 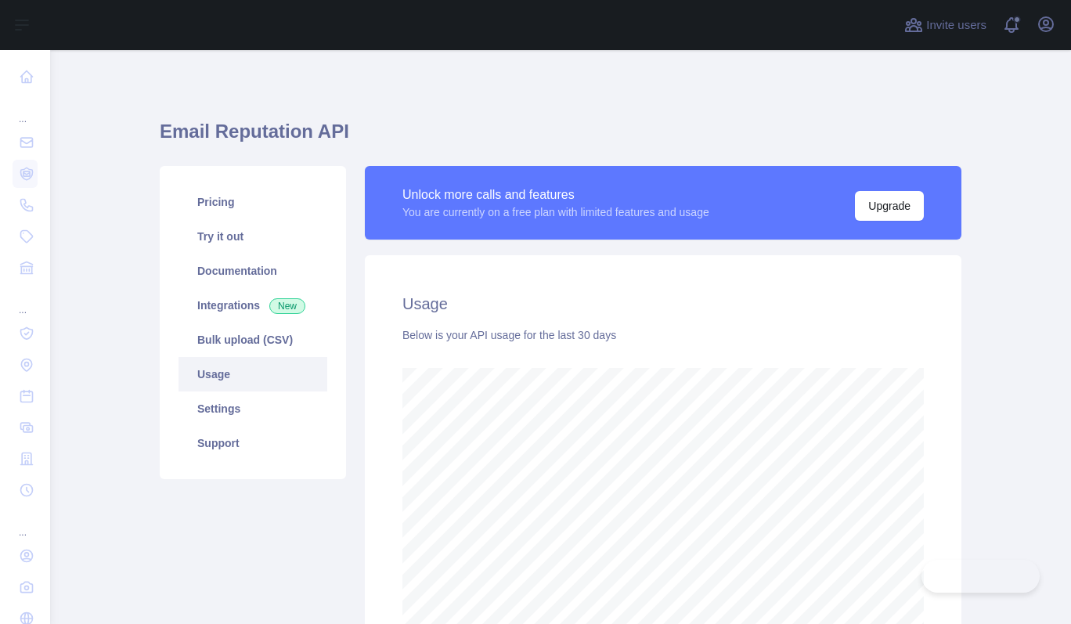 I want to click on span: New, so click(x=287, y=306).